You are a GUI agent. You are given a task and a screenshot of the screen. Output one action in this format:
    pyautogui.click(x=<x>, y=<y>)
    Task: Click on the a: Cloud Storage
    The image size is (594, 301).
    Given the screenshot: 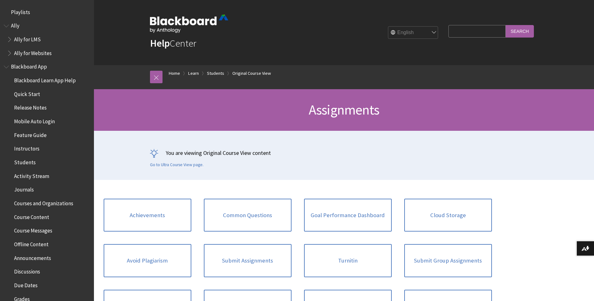 What is the action you would take?
    pyautogui.click(x=448, y=216)
    